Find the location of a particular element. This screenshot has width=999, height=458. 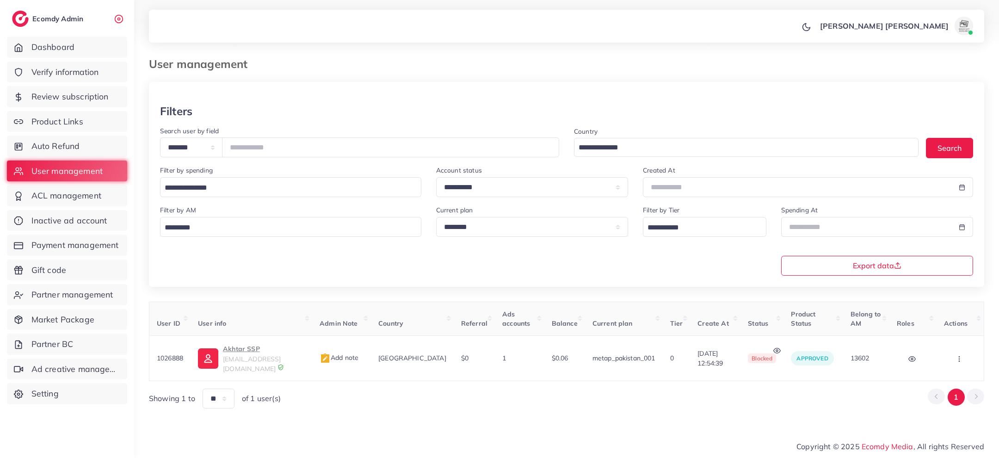

a: Partner management is located at coordinates (67, 295).